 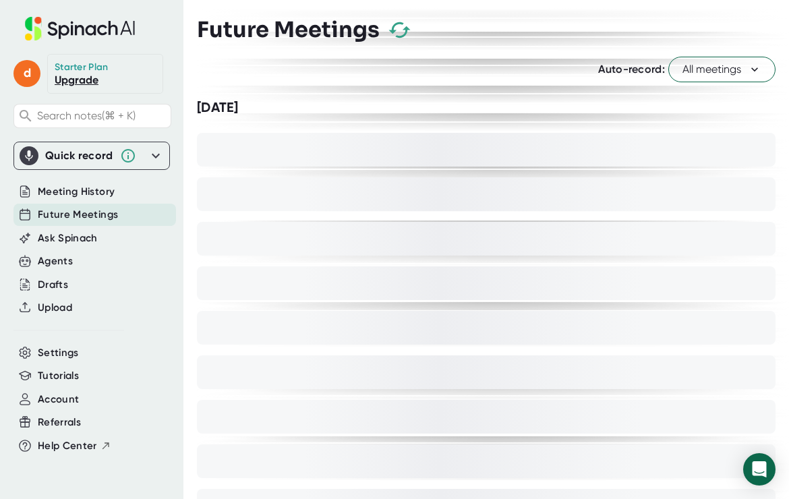 What do you see at coordinates (55, 308) in the screenshot?
I see `button: Upload` at bounding box center [55, 308].